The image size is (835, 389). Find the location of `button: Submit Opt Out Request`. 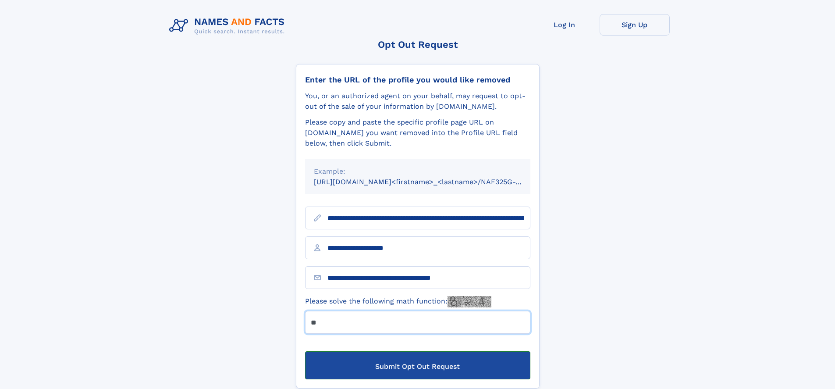

button: Submit Opt Out Request is located at coordinates (418, 365).